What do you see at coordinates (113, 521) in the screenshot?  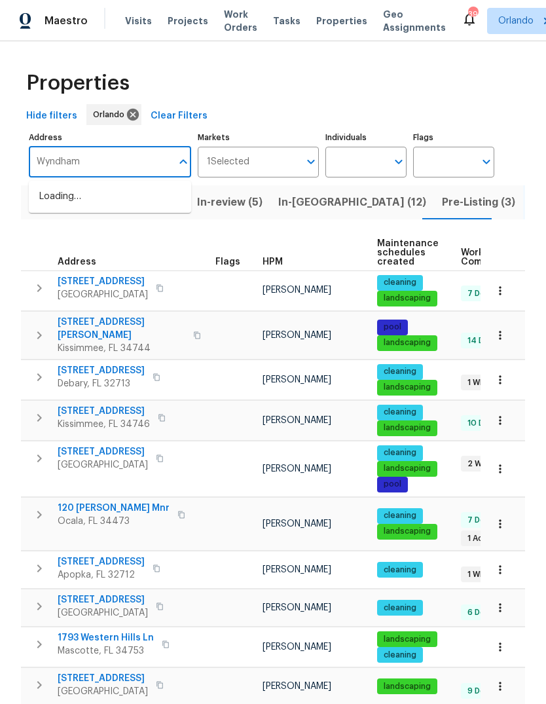 I see `span: Ocala, FL 34473` at bounding box center [113, 521].